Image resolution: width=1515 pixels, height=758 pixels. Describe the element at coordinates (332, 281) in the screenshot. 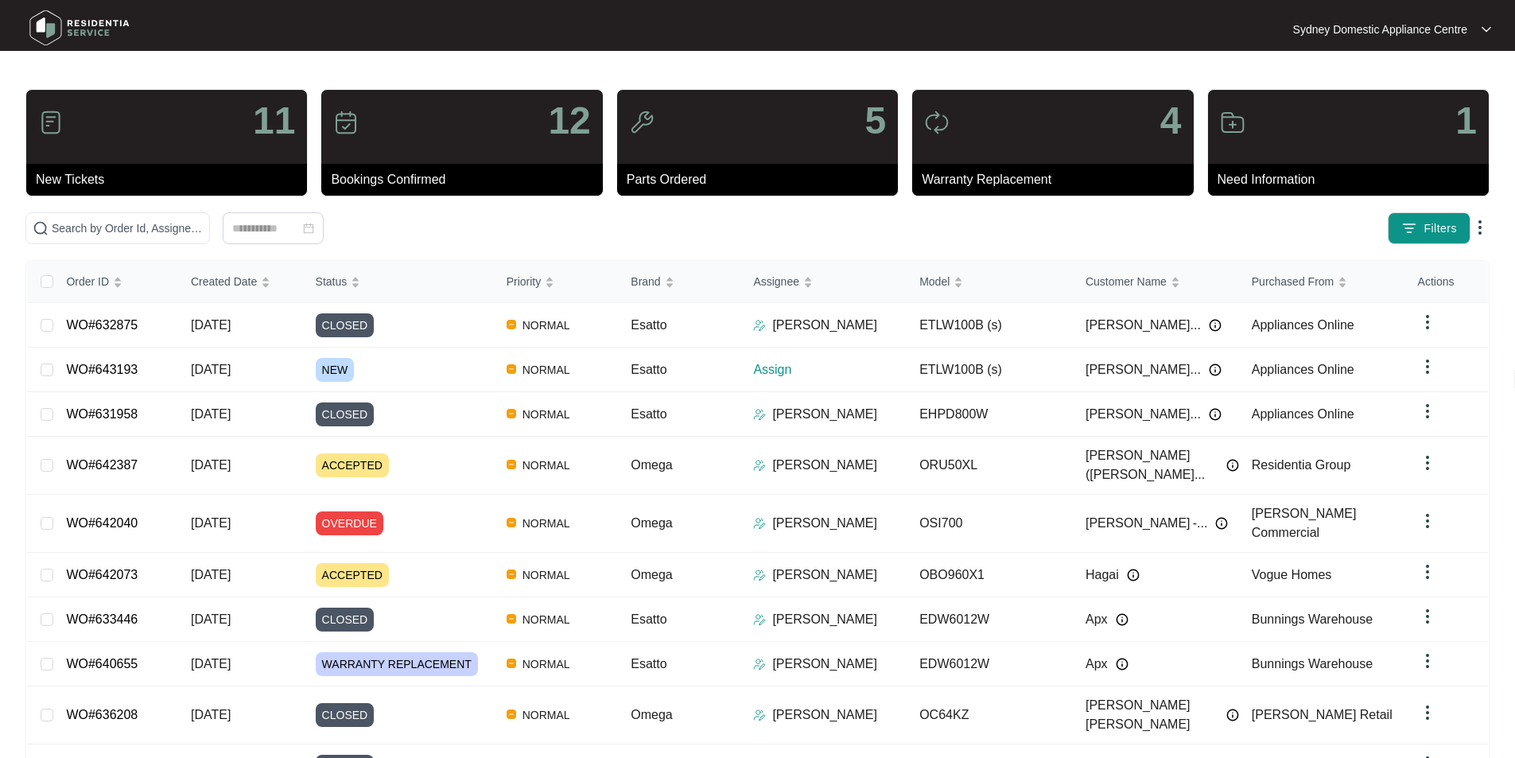

I see `span: Status` at that location.